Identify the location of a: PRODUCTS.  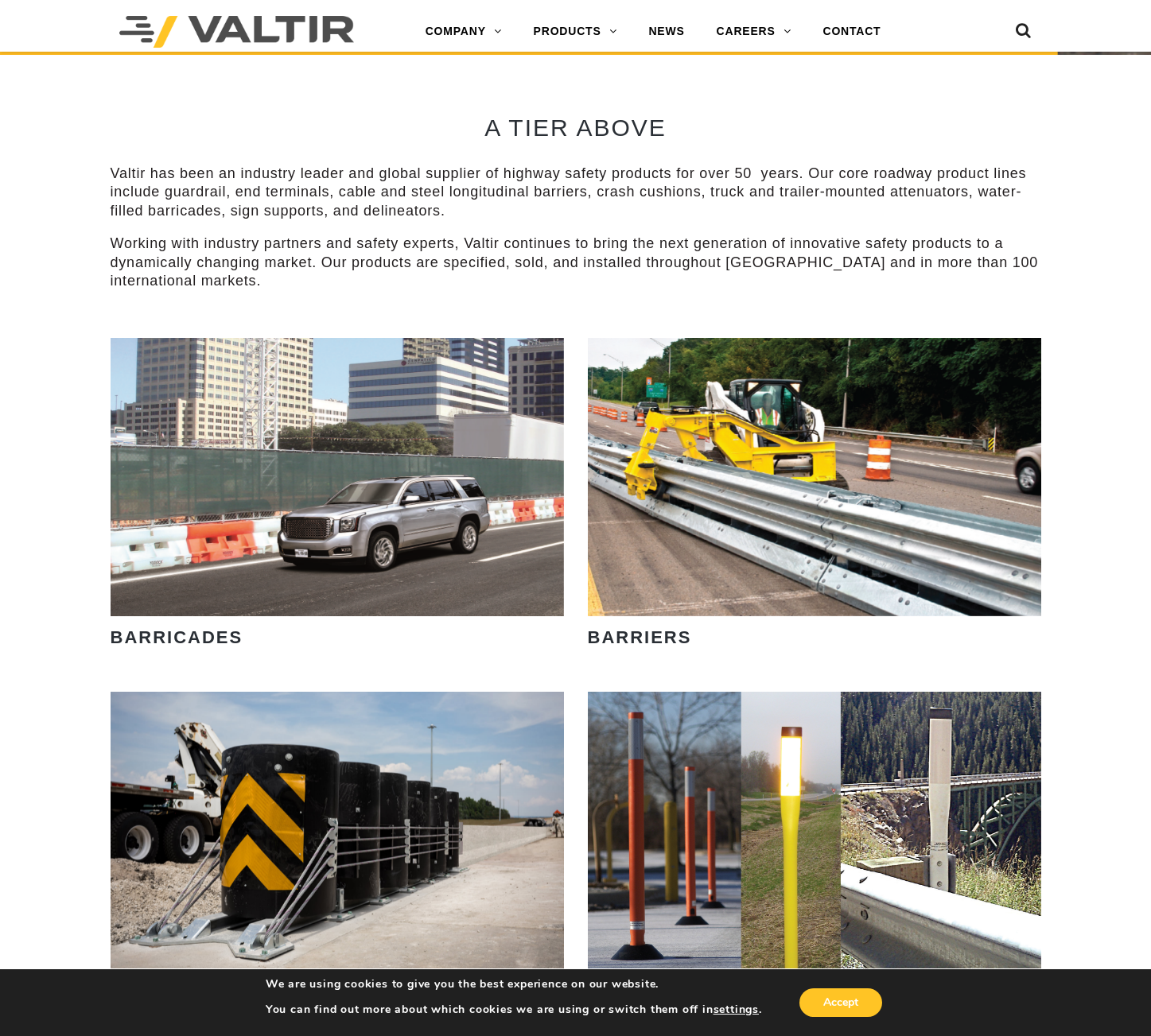
(575, 32).